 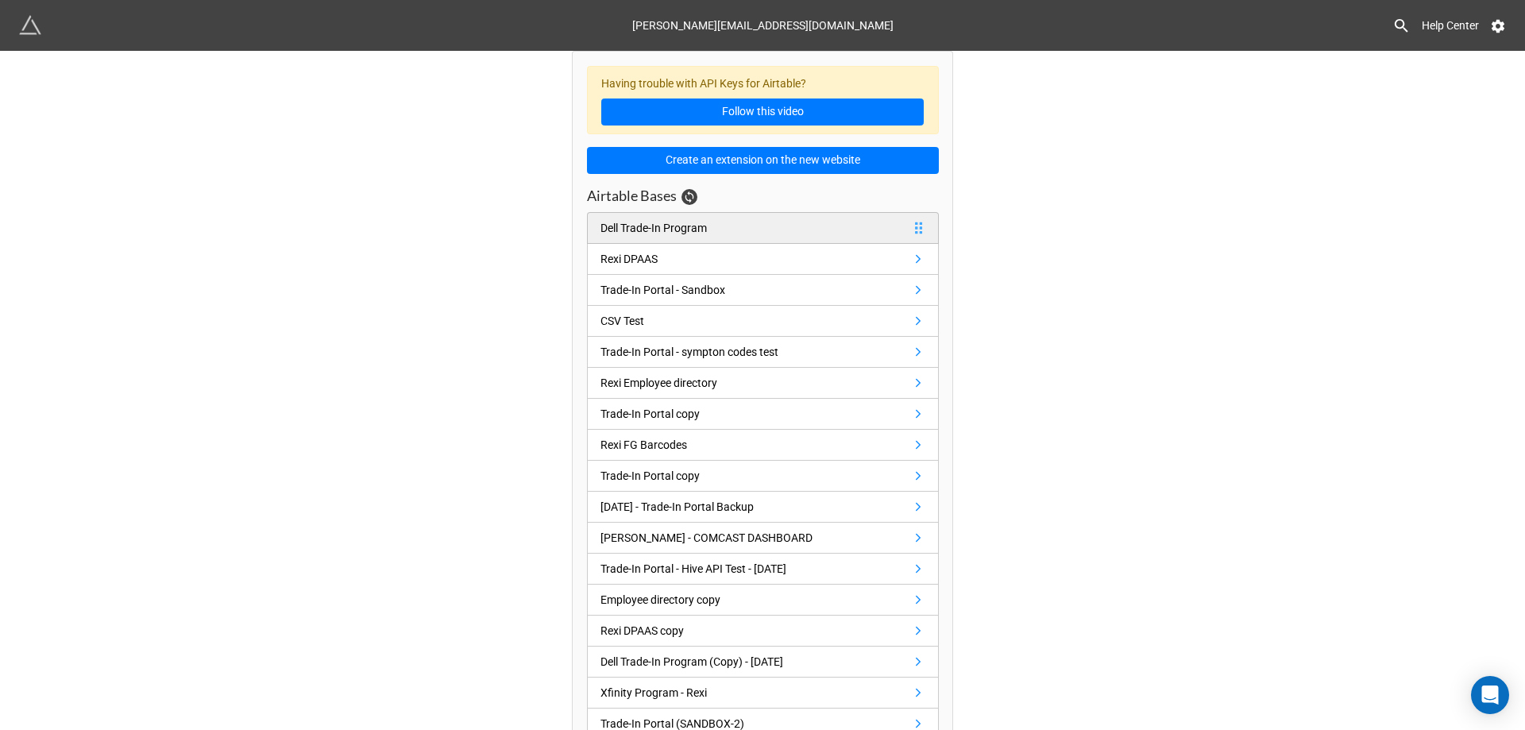 What do you see at coordinates (763, 631) in the screenshot?
I see `a: Rexi DPAAS copy` at bounding box center [763, 631].